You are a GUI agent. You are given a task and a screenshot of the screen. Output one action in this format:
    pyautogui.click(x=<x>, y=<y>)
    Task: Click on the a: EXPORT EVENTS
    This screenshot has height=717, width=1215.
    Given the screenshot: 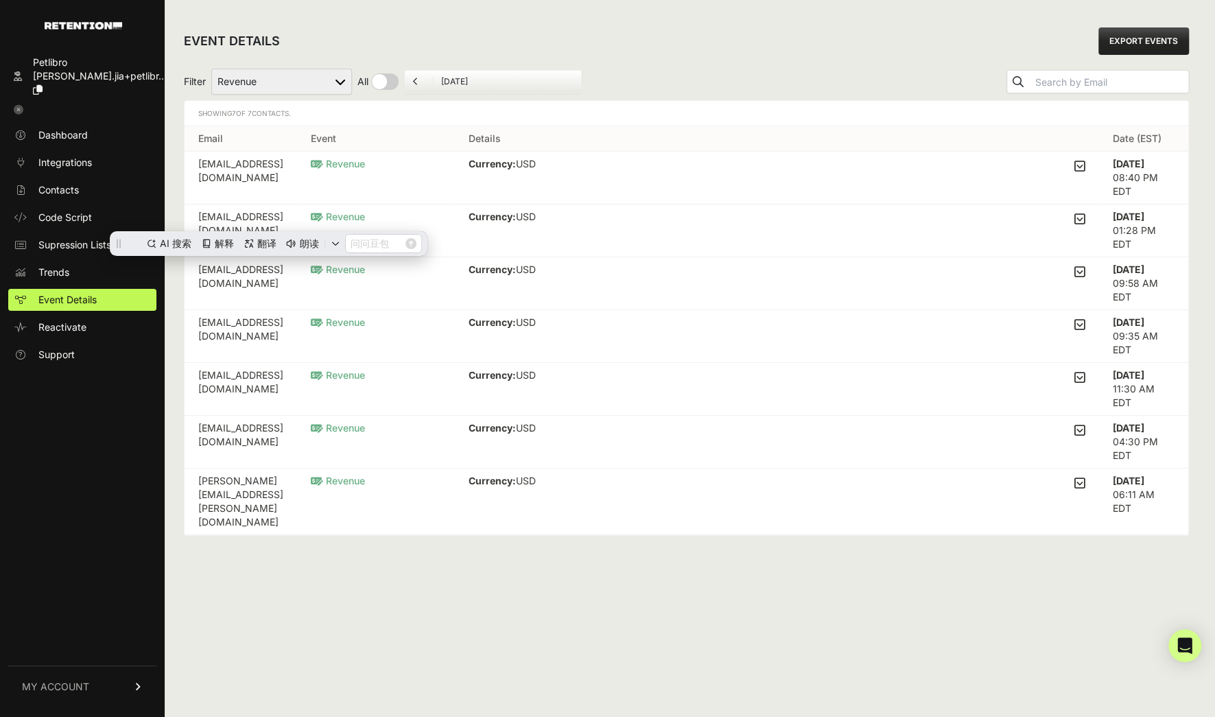 What is the action you would take?
    pyautogui.click(x=1144, y=41)
    